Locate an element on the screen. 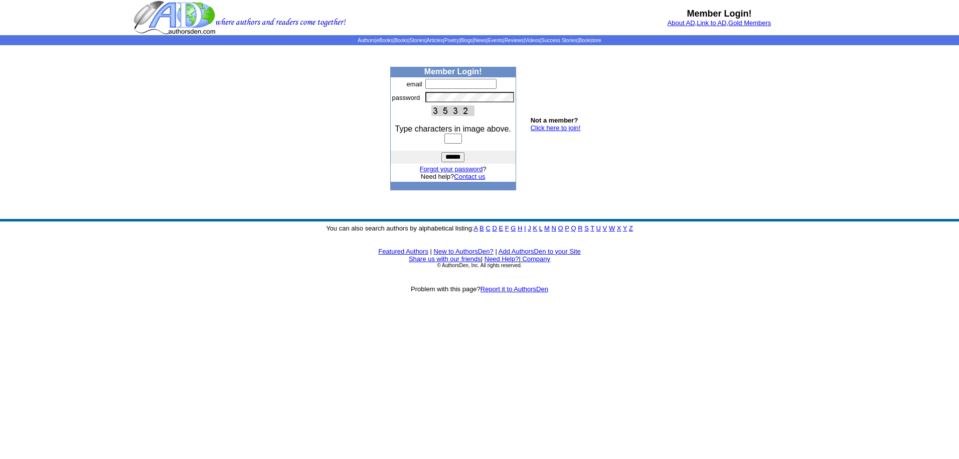 The height and width of the screenshot is (459, 959). a: Company is located at coordinates (536, 258).